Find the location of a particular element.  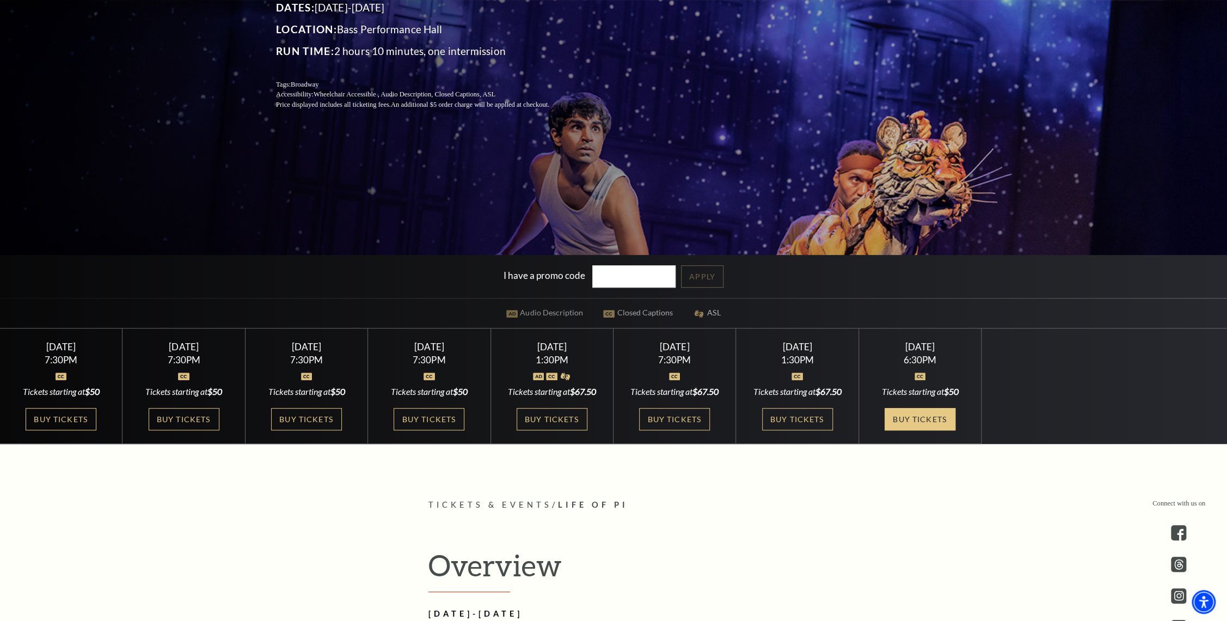

span: Broadway is located at coordinates (305, 84).